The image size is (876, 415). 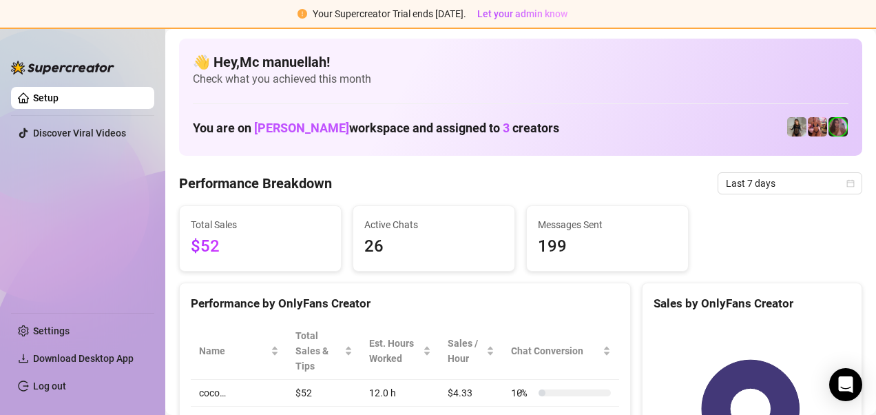 What do you see at coordinates (239, 350) in the screenshot?
I see `th: Name` at bounding box center [239, 350].